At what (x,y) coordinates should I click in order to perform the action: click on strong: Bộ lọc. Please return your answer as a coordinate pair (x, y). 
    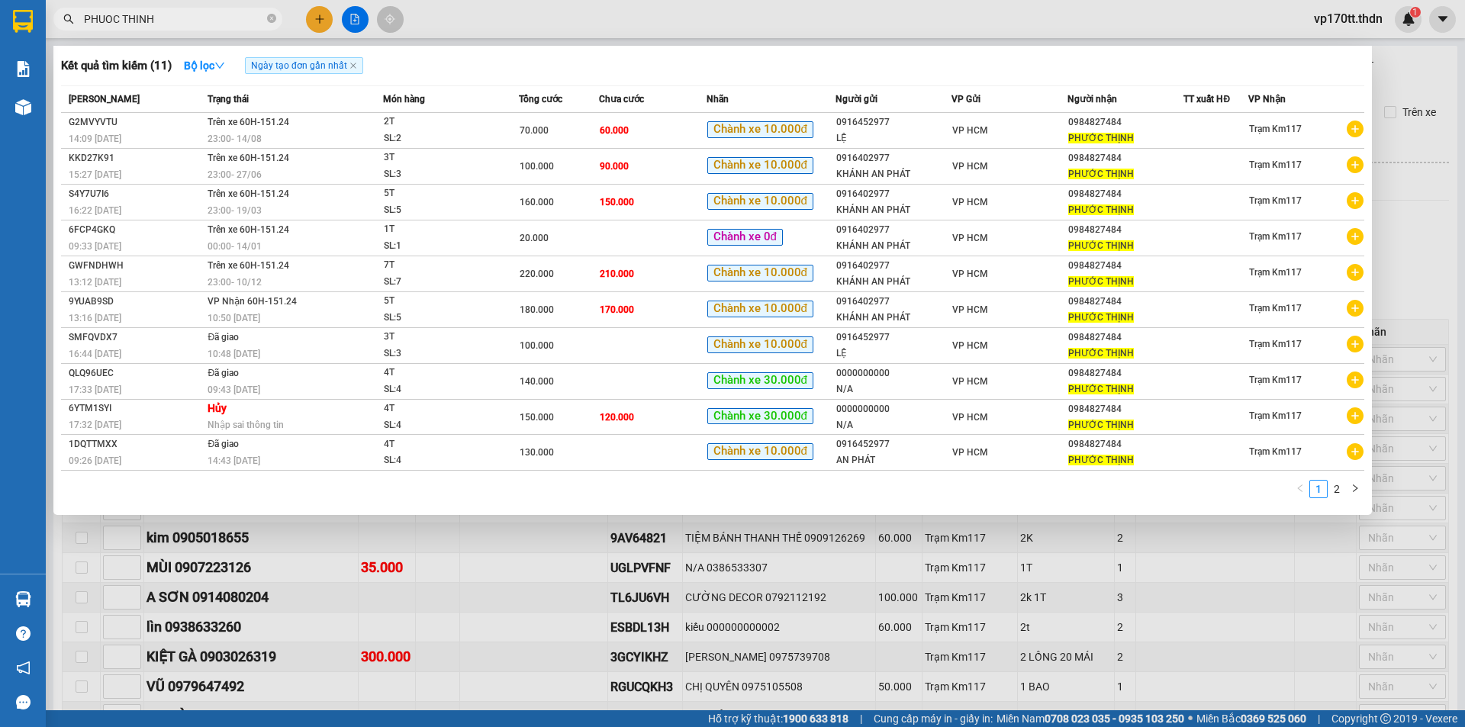
    Looking at the image, I should click on (205, 66).